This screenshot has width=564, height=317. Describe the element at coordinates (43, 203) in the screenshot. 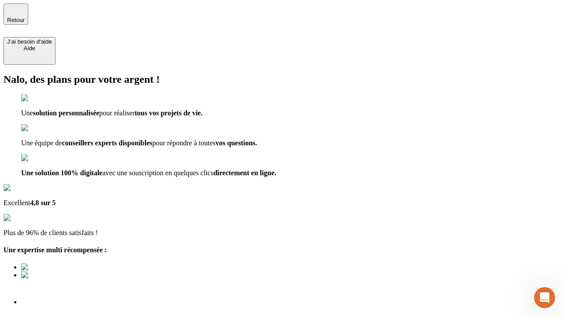

I see `span: 4,8 sur 5` at that location.